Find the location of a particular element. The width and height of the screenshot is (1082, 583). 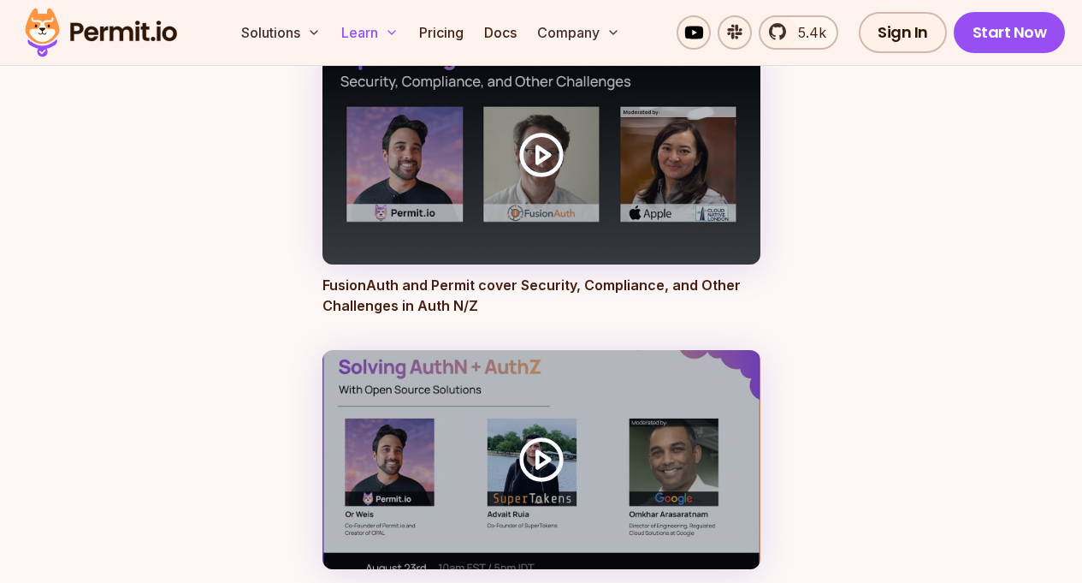

img: Permit logo is located at coordinates (101, 33).